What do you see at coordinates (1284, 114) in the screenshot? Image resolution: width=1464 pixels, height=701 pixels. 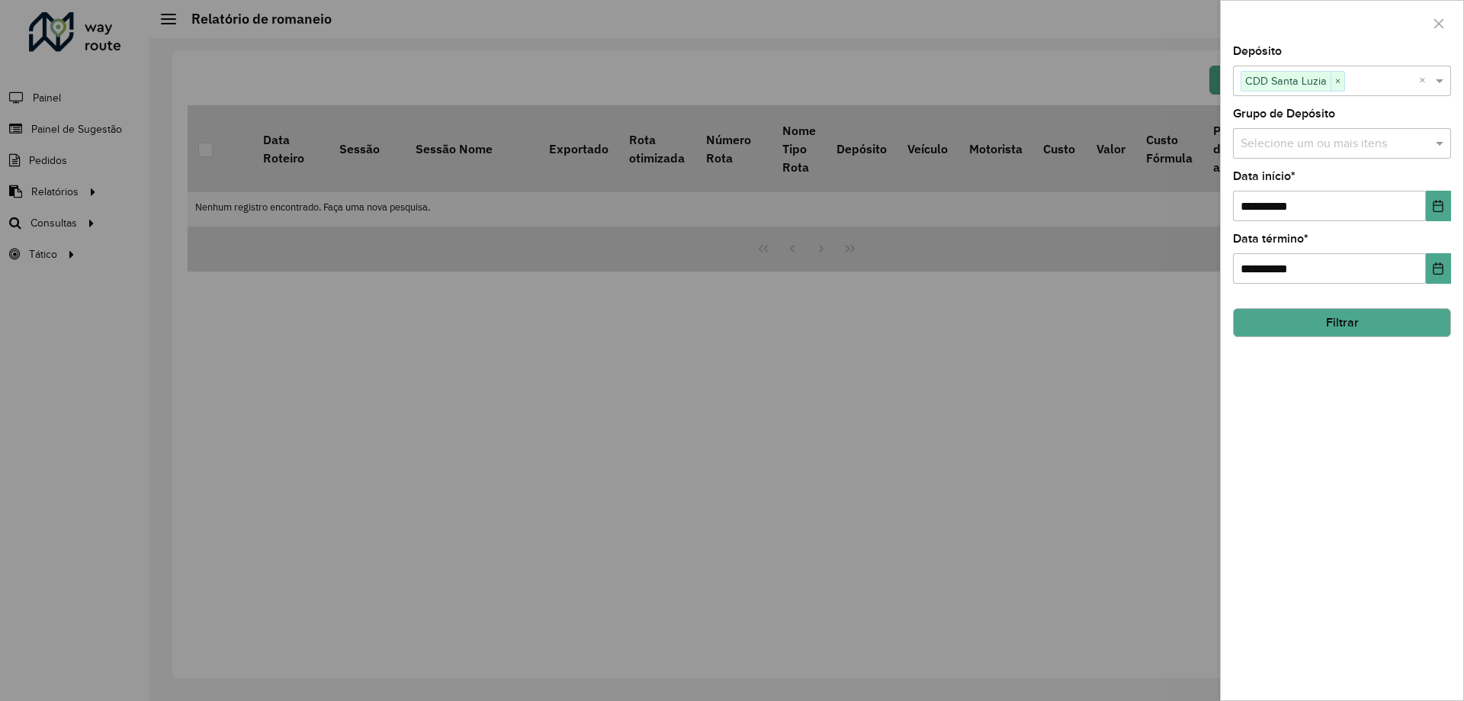 I see `label: Grupo de Depósito` at bounding box center [1284, 114].